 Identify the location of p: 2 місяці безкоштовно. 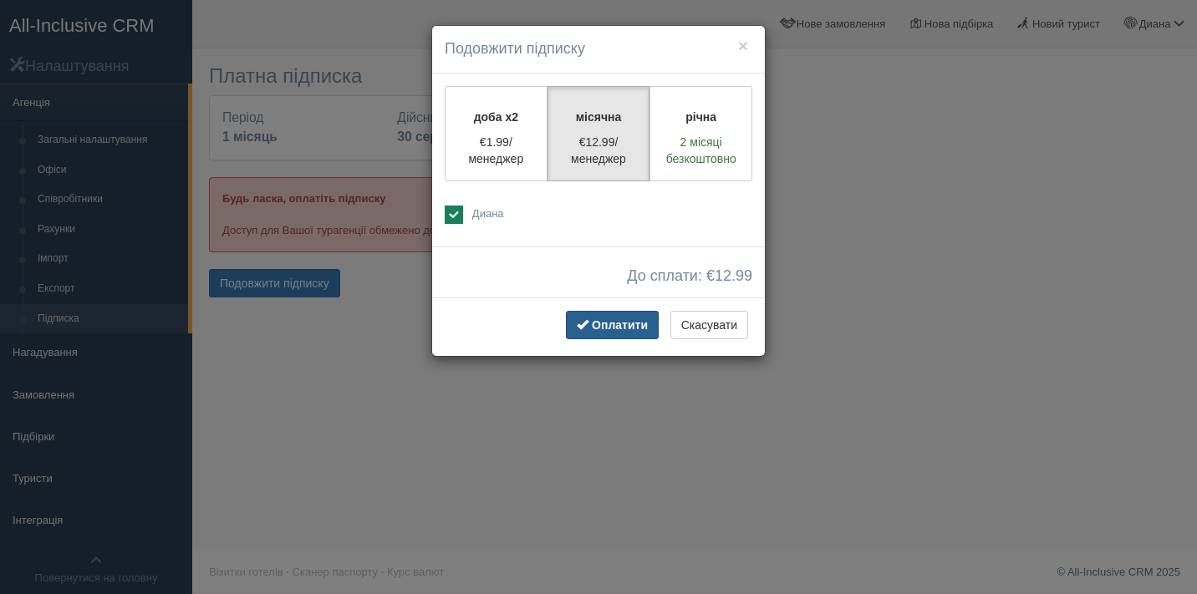
(701, 150).